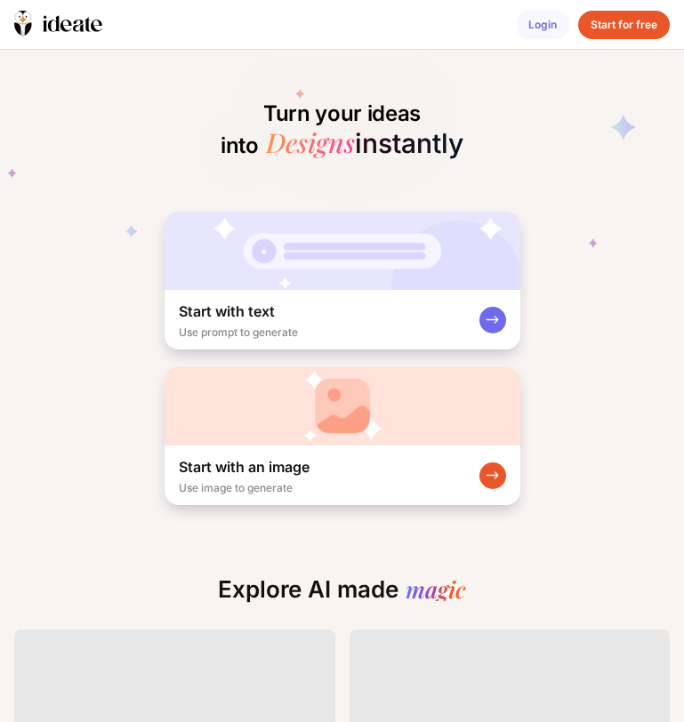 This screenshot has height=722, width=684. What do you see at coordinates (436, 589) in the screenshot?
I see `div: magic` at bounding box center [436, 589].